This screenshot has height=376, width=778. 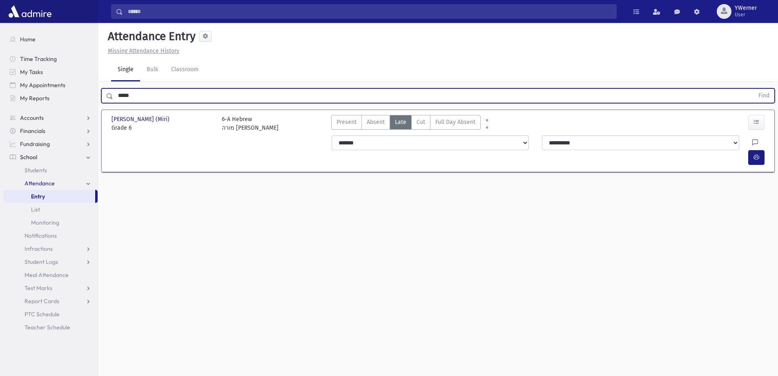 What do you see at coordinates (125, 70) in the screenshot?
I see `a: Single` at bounding box center [125, 70].